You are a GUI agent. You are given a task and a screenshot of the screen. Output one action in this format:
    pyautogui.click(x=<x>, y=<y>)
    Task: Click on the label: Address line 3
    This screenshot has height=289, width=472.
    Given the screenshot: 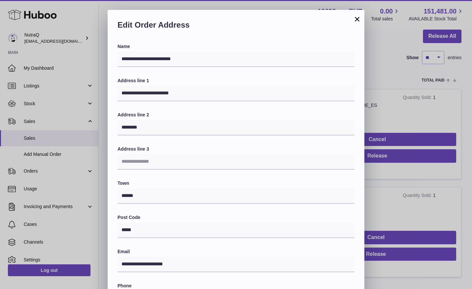 What is the action you would take?
    pyautogui.click(x=236, y=149)
    